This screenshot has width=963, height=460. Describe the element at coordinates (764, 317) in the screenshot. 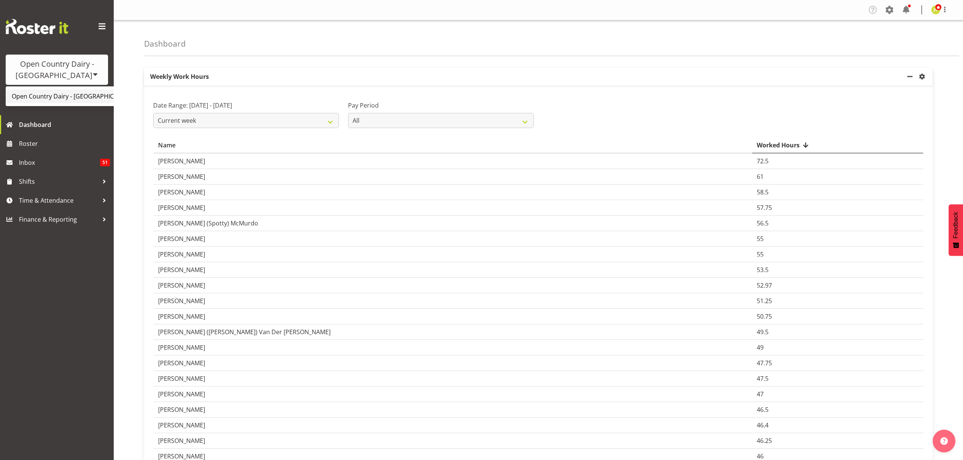

I see `span: 50.75` at that location.